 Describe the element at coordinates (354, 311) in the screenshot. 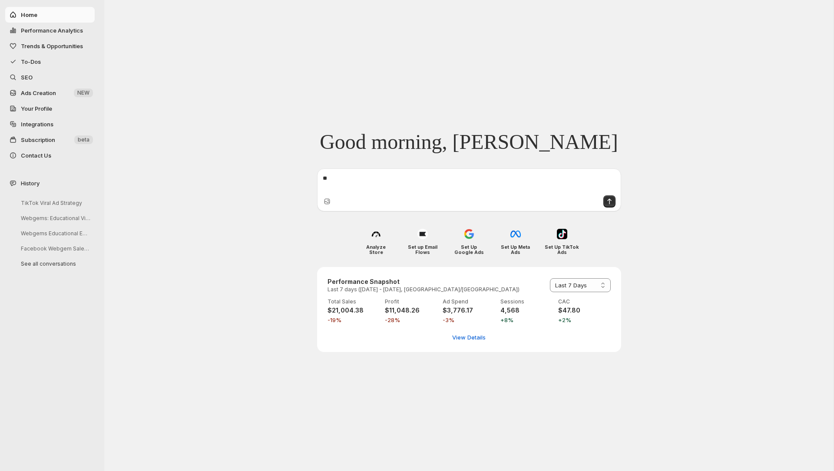

I see `h4: $21,004.38` at that location.